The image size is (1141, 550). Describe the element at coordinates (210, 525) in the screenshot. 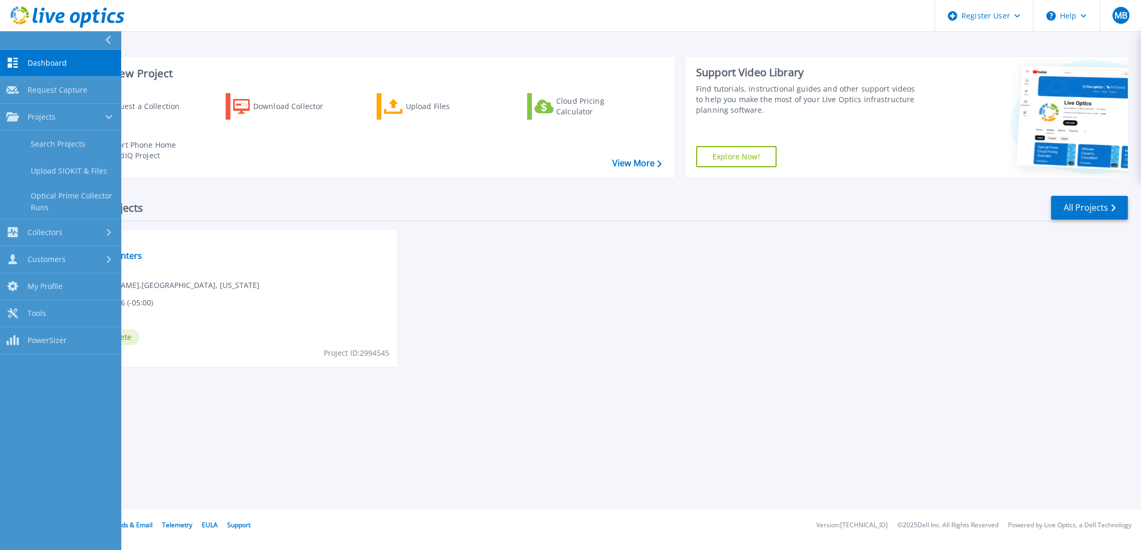

I see `a: EULA` at that location.